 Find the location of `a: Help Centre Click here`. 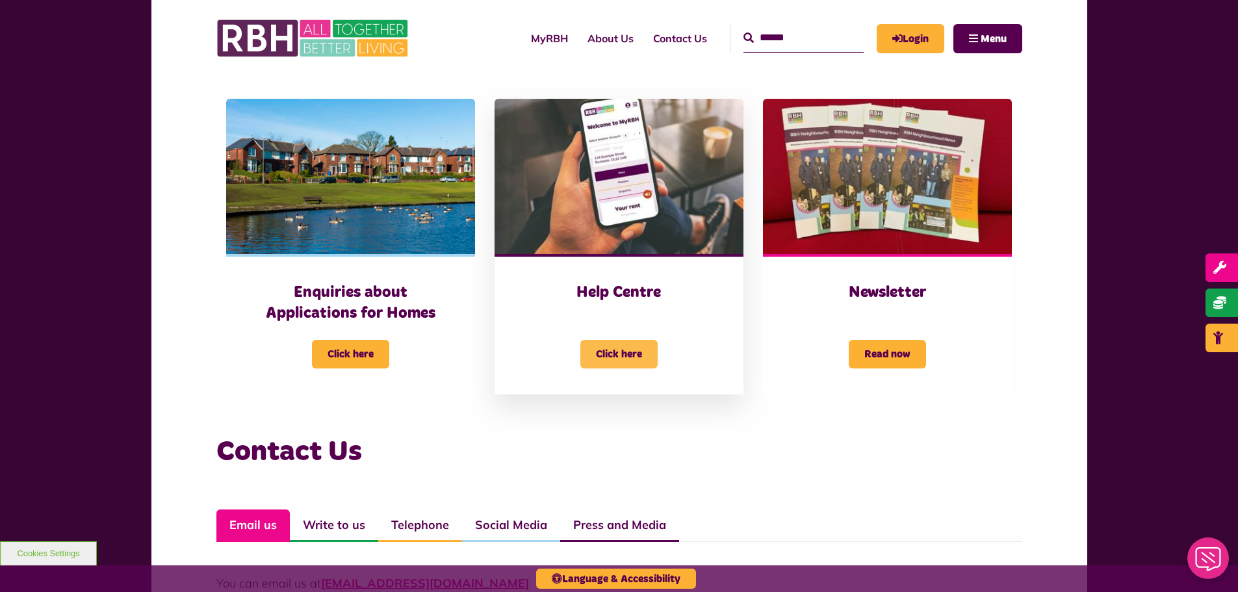

a: Help Centre Click here is located at coordinates (619, 246).